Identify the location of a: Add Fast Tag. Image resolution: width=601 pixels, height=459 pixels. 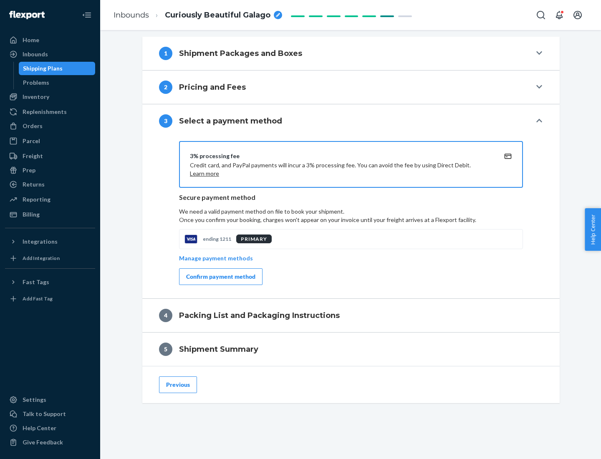
(50, 299).